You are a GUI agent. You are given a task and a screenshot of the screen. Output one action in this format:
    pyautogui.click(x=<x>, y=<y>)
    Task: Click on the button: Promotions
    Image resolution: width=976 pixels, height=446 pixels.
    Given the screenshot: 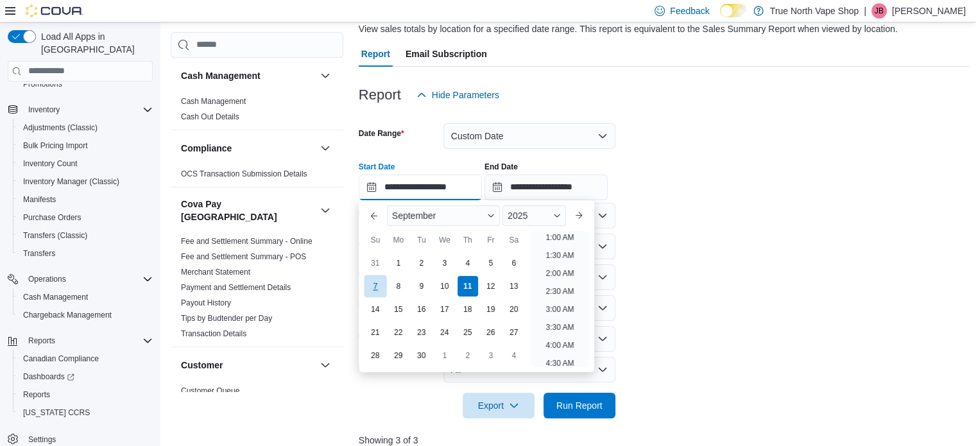 What is the action you would take?
    pyautogui.click(x=85, y=84)
    